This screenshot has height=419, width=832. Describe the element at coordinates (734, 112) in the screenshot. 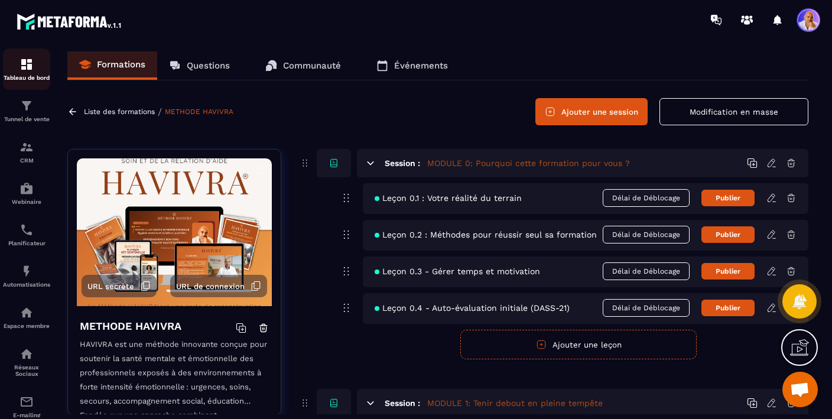

I see `button: Modification en masse` at that location.